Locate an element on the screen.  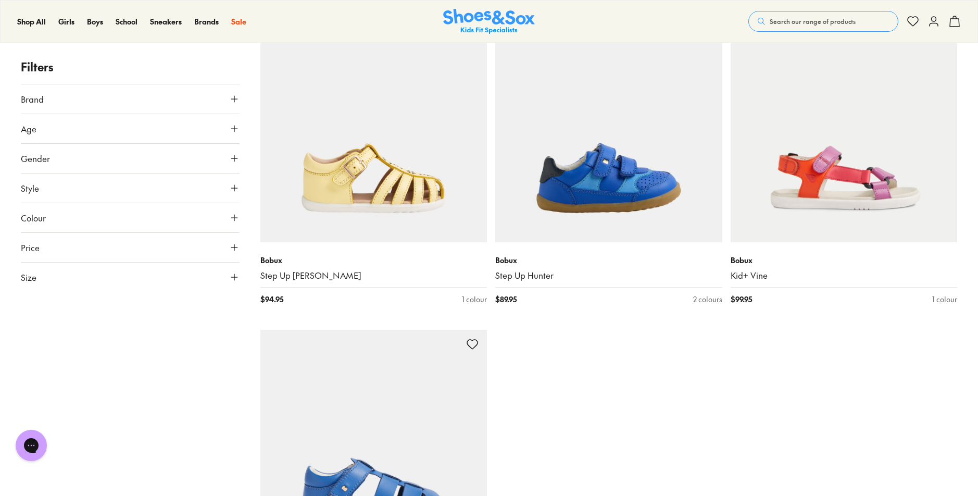
a: Sale is located at coordinates (238, 21).